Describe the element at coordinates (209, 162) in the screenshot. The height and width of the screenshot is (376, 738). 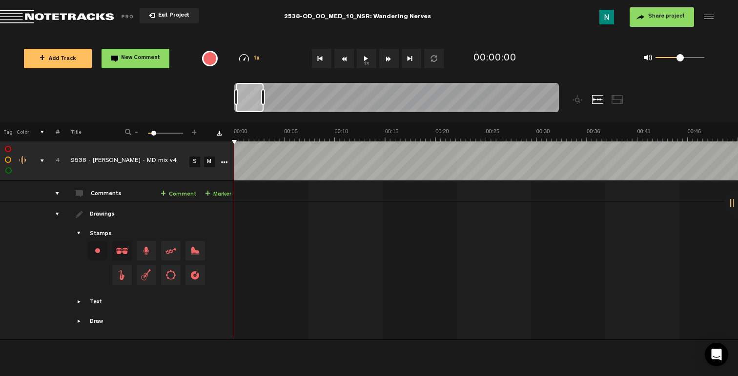
I see `a: M` at that location.